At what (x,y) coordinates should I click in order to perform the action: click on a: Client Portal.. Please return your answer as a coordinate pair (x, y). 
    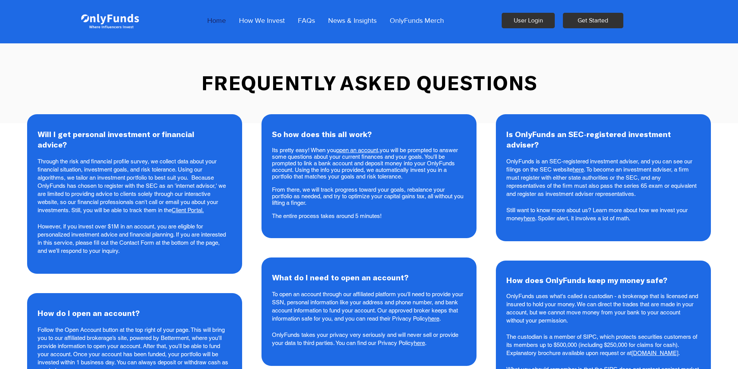
    Looking at the image, I should click on (187, 210).